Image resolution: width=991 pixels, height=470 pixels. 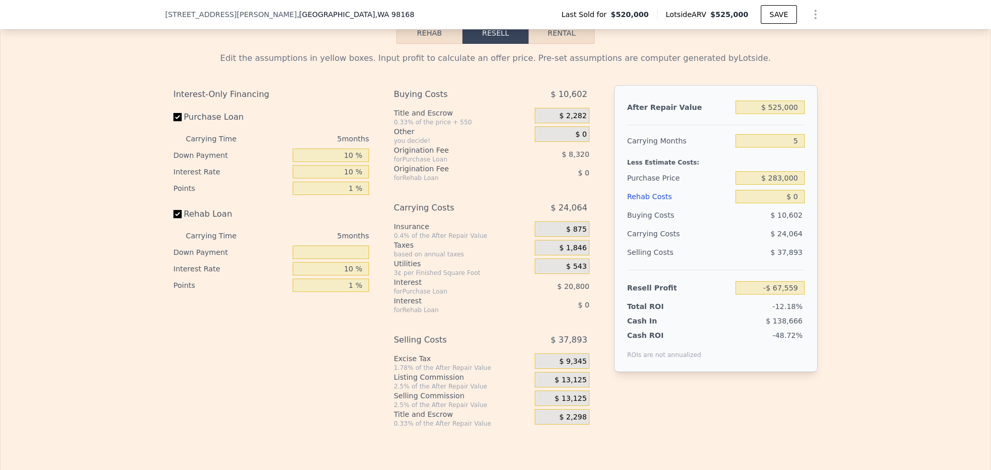 I want to click on span: $ 138,666, so click(x=784, y=321).